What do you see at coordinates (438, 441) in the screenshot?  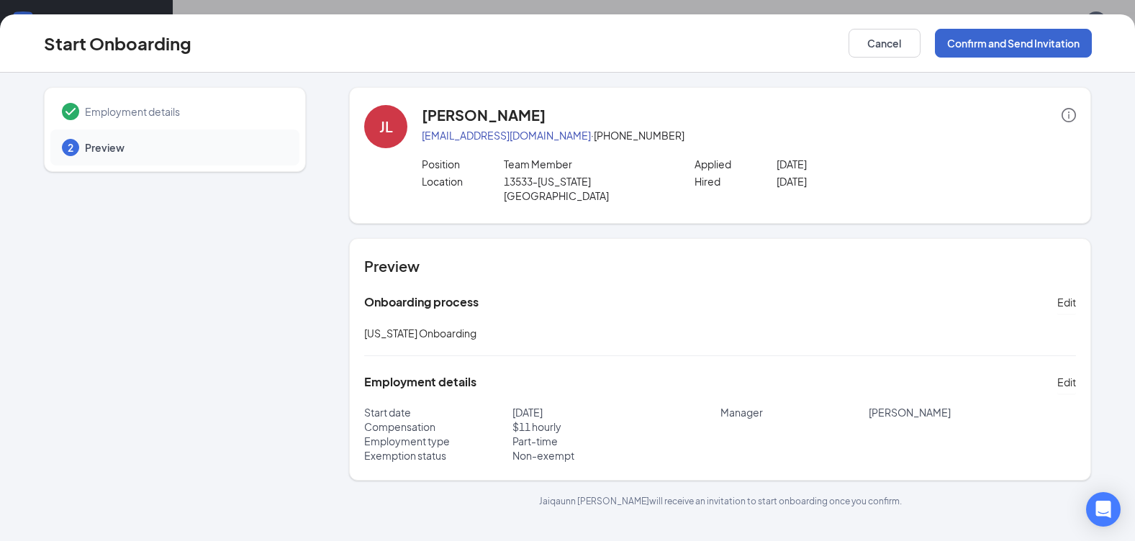 I see `p: Employment type` at bounding box center [438, 441].